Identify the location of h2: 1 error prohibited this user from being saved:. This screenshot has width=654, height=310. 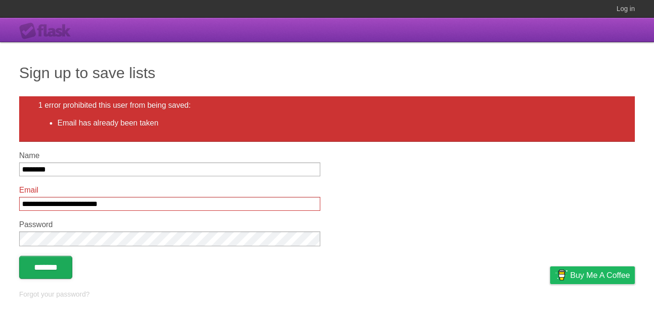
(327, 105).